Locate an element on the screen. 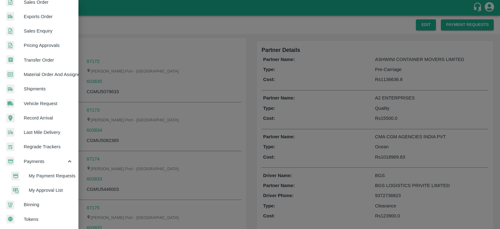 The image size is (500, 229). span: Payments is located at coordinates (45, 161).